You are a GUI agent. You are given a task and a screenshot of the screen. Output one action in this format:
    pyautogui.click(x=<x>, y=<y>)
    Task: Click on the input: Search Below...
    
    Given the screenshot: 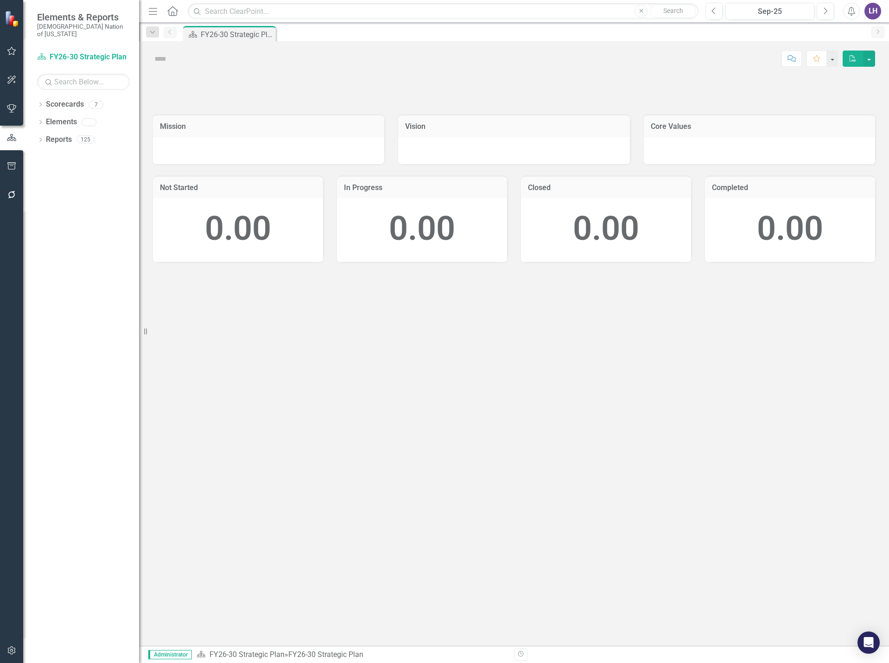 What is the action you would take?
    pyautogui.click(x=83, y=82)
    